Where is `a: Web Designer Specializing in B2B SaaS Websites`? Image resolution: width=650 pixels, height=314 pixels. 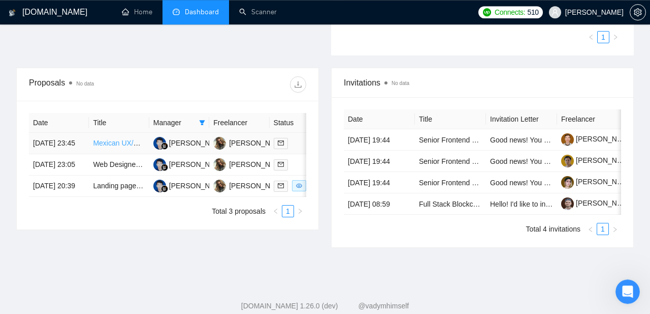 a: Web Designer Specializing in B2B SaaS Websites is located at coordinates (172, 164).